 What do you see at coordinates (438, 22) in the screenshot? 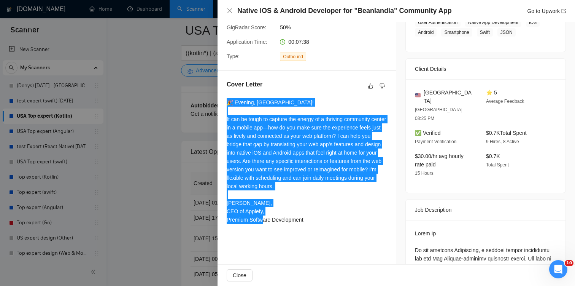
I see `span: User Authentication` at bounding box center [438, 22].